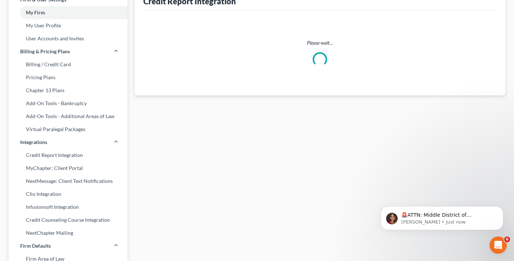 This screenshot has height=261, width=514. Describe the element at coordinates (68, 39) in the screenshot. I see `a: User Accounts and Invites` at that location.